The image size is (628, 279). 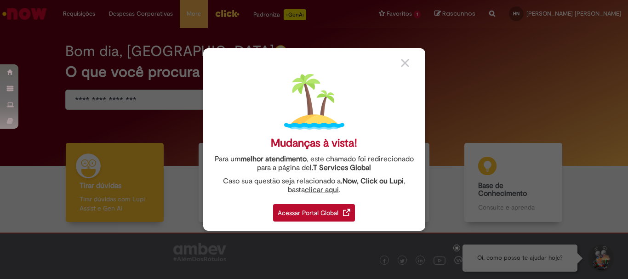 I want to click on strong: melhor atendimento, so click(x=274, y=159).